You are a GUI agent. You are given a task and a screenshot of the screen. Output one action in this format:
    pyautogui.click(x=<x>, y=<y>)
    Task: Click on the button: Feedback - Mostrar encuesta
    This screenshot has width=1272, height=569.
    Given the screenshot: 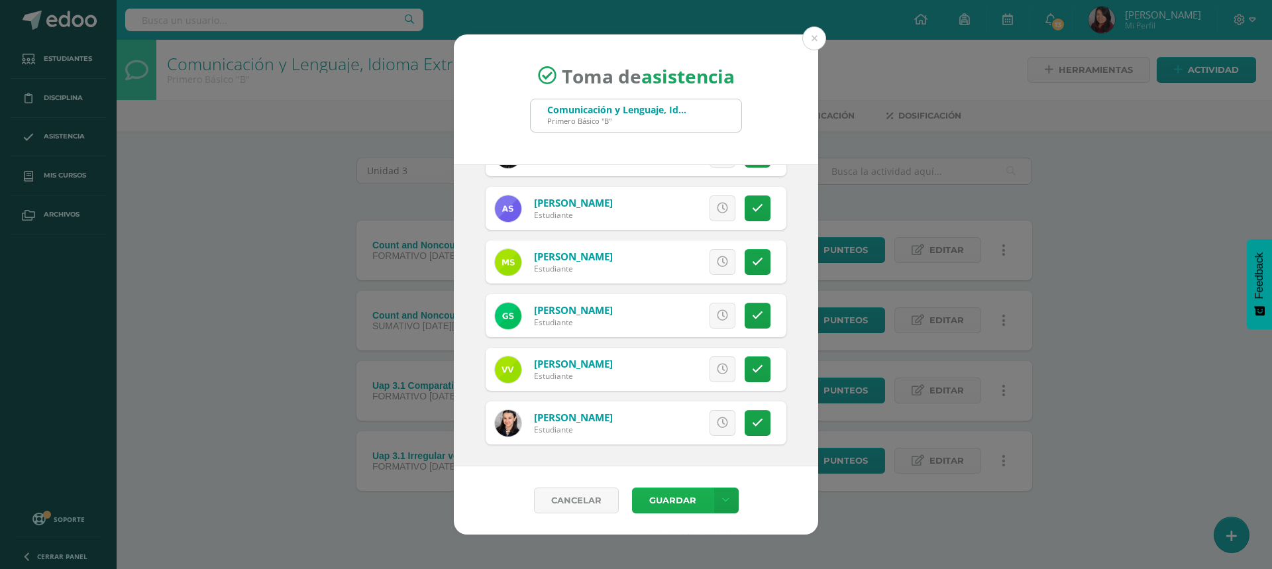 What is the action you would take?
    pyautogui.click(x=1259, y=284)
    